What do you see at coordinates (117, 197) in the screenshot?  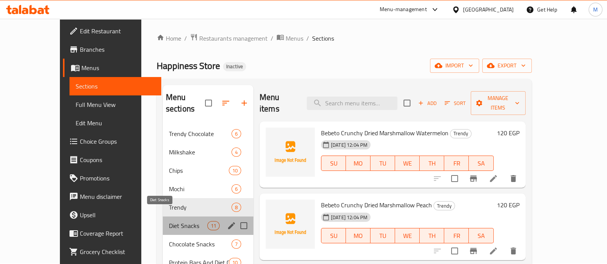 I see `span: Menu disclaimer` at bounding box center [117, 197].